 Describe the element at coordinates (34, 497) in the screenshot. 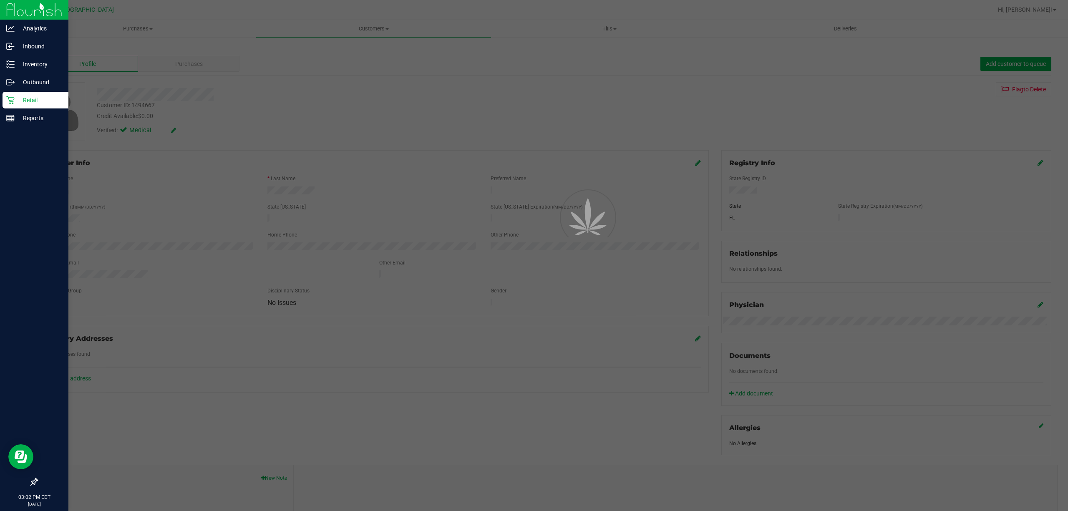

I see `p: 03:02 PM EDT` at that location.